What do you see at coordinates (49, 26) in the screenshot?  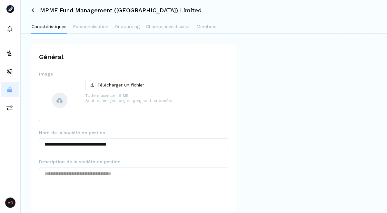 I see `p: Caractéristiques` at bounding box center [49, 26].